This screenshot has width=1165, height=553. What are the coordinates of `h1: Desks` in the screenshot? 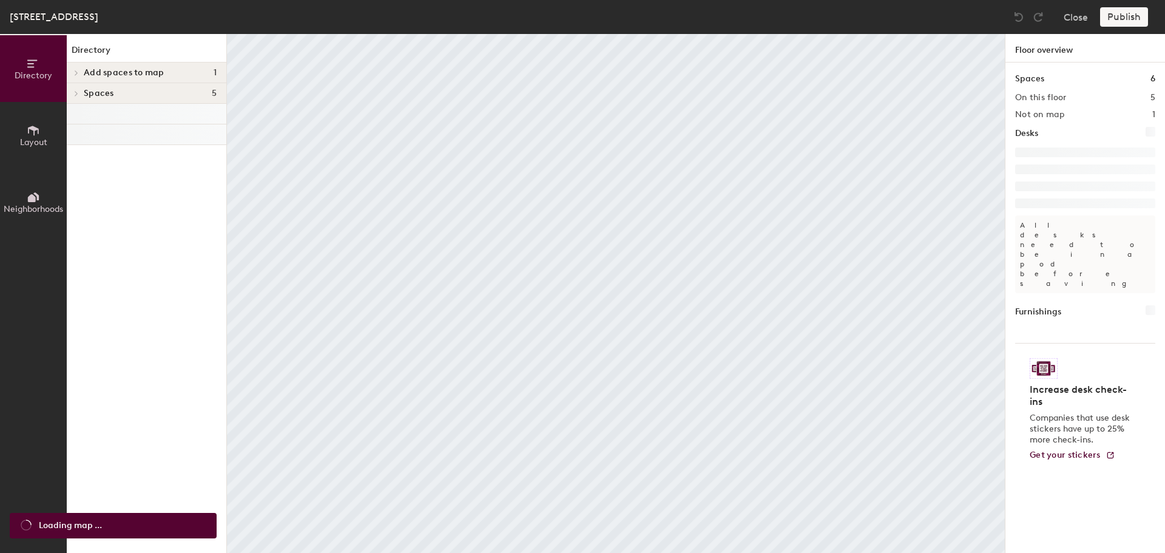 It's located at (1027, 134).